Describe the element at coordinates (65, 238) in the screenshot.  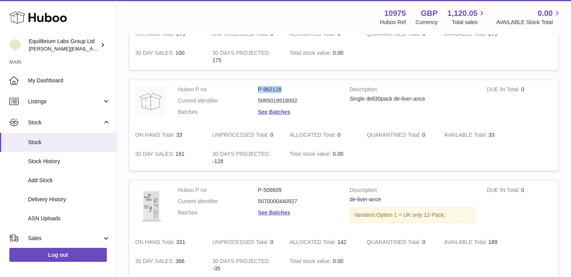
I see `span: Sales` at that location.